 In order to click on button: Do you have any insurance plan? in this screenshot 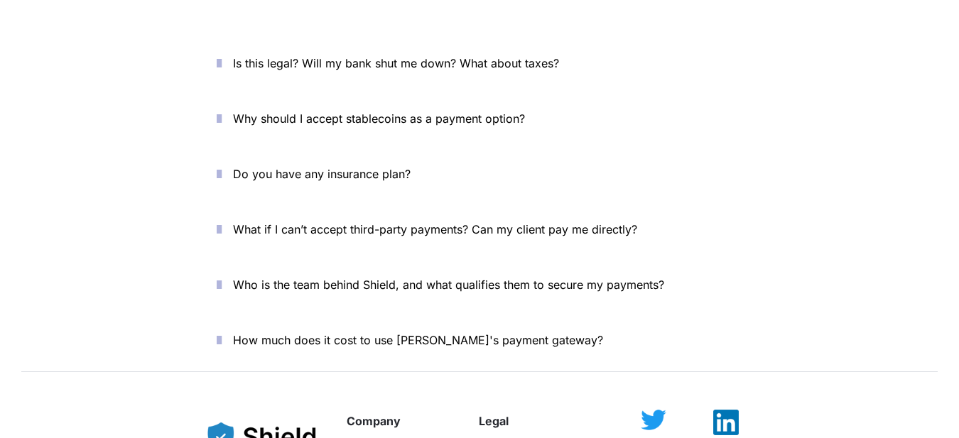, I will do `click(479, 174)`.